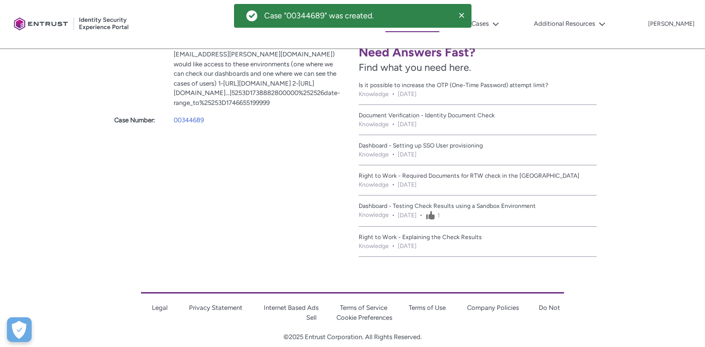 The image size is (705, 347). What do you see at coordinates (318, 15) in the screenshot?
I see `a: Case "00344689" was created.` at bounding box center [318, 15].